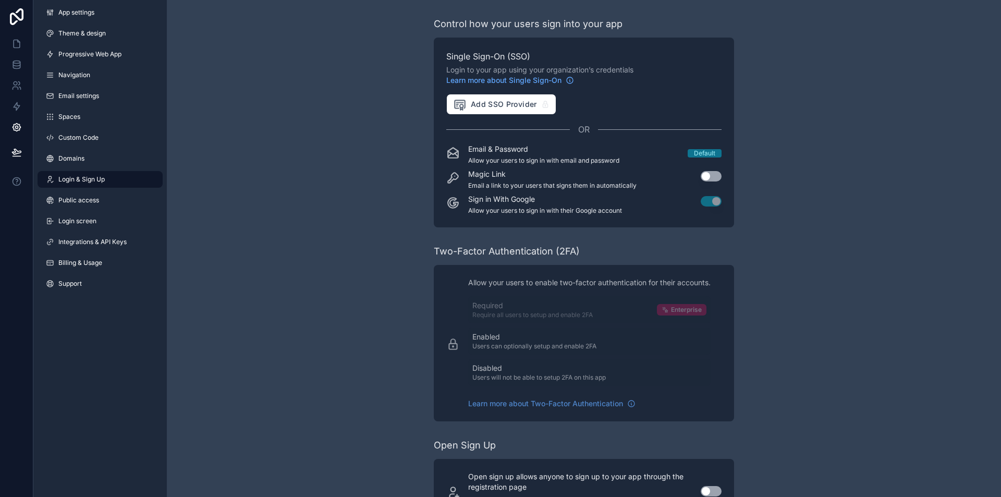 The width and height of the screenshot is (1001, 497). I want to click on span: OR, so click(584, 129).